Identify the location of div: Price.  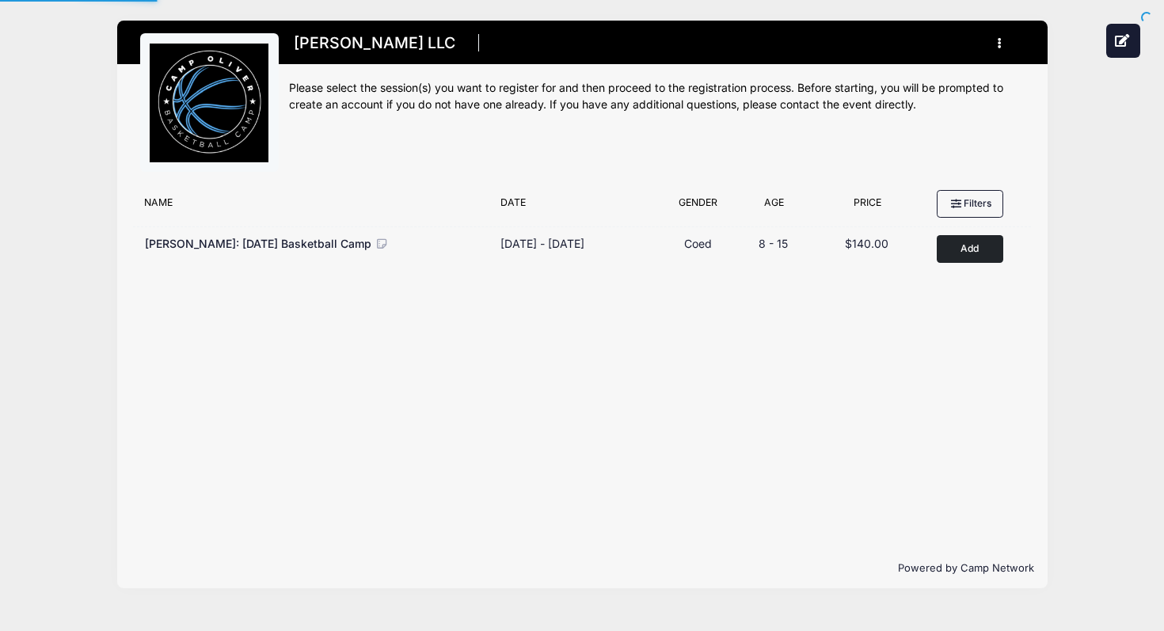
(867, 207).